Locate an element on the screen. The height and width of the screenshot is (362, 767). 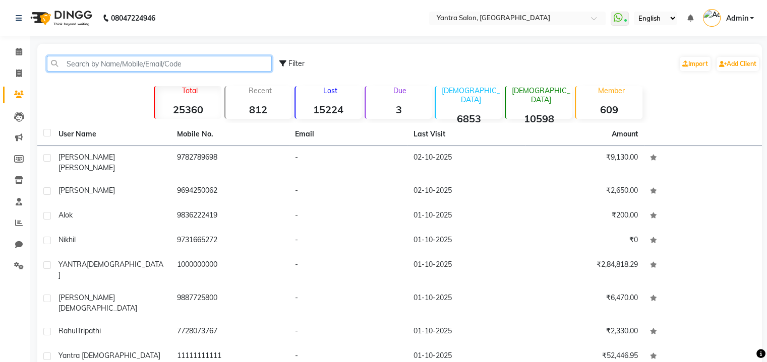
th: Mobile No. is located at coordinates (230, 135).